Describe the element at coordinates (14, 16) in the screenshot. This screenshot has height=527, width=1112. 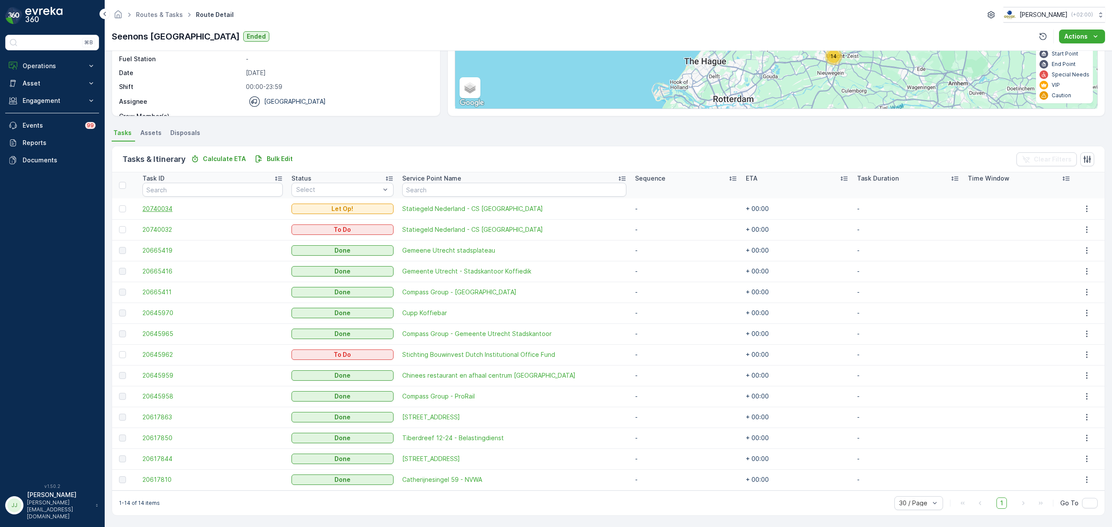
I see `img: logo` at that location.